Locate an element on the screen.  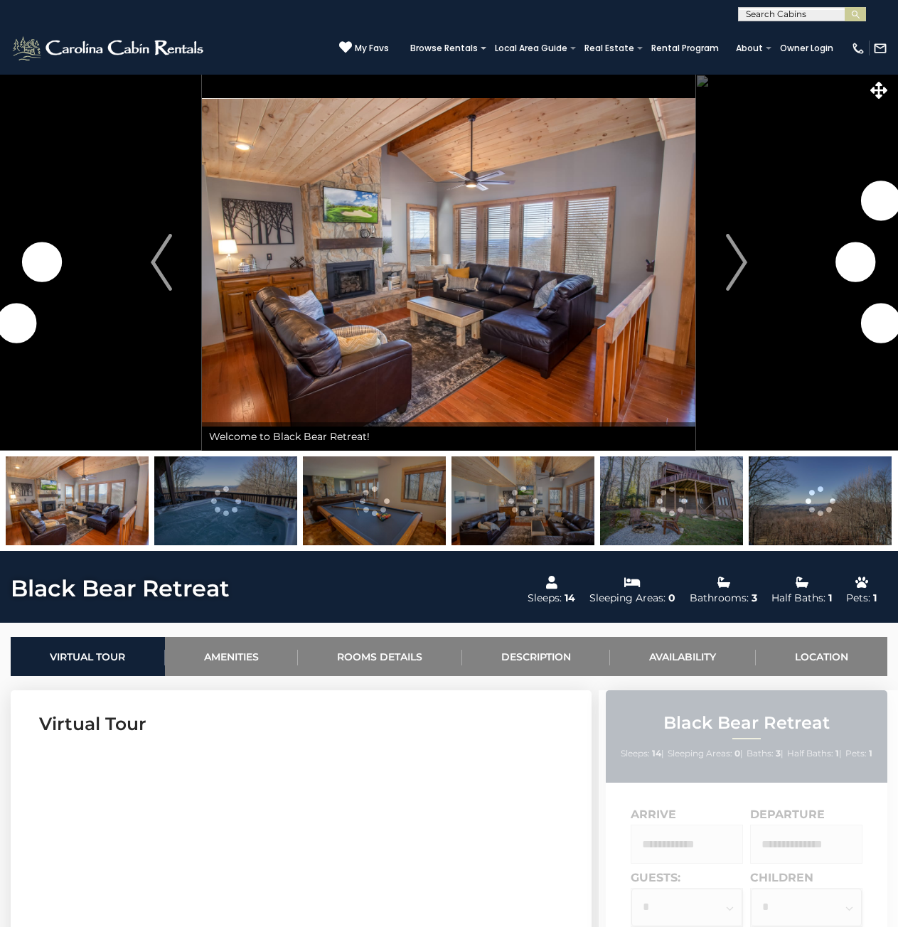
img: phone-regular-white.png is located at coordinates (858, 48).